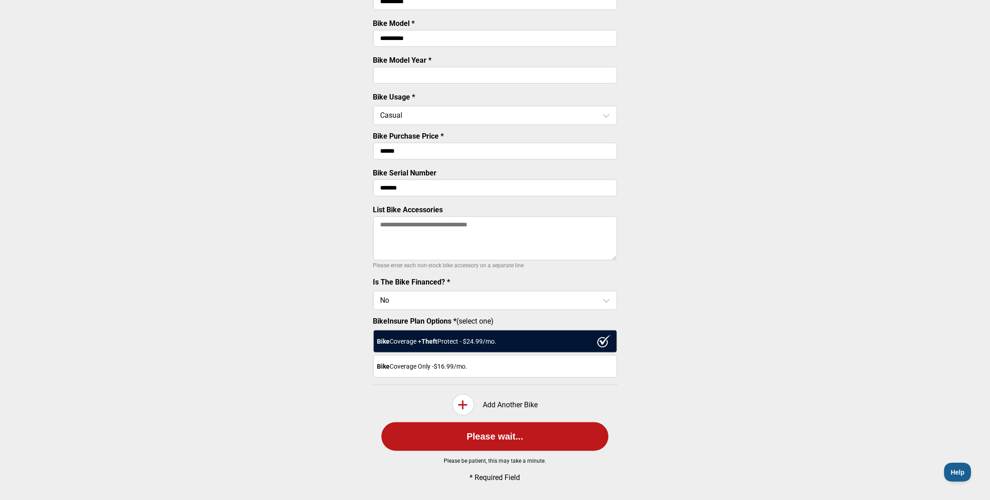  What do you see at coordinates (405, 173) in the screenshot?
I see `label: Bike Serial Number` at bounding box center [405, 173].